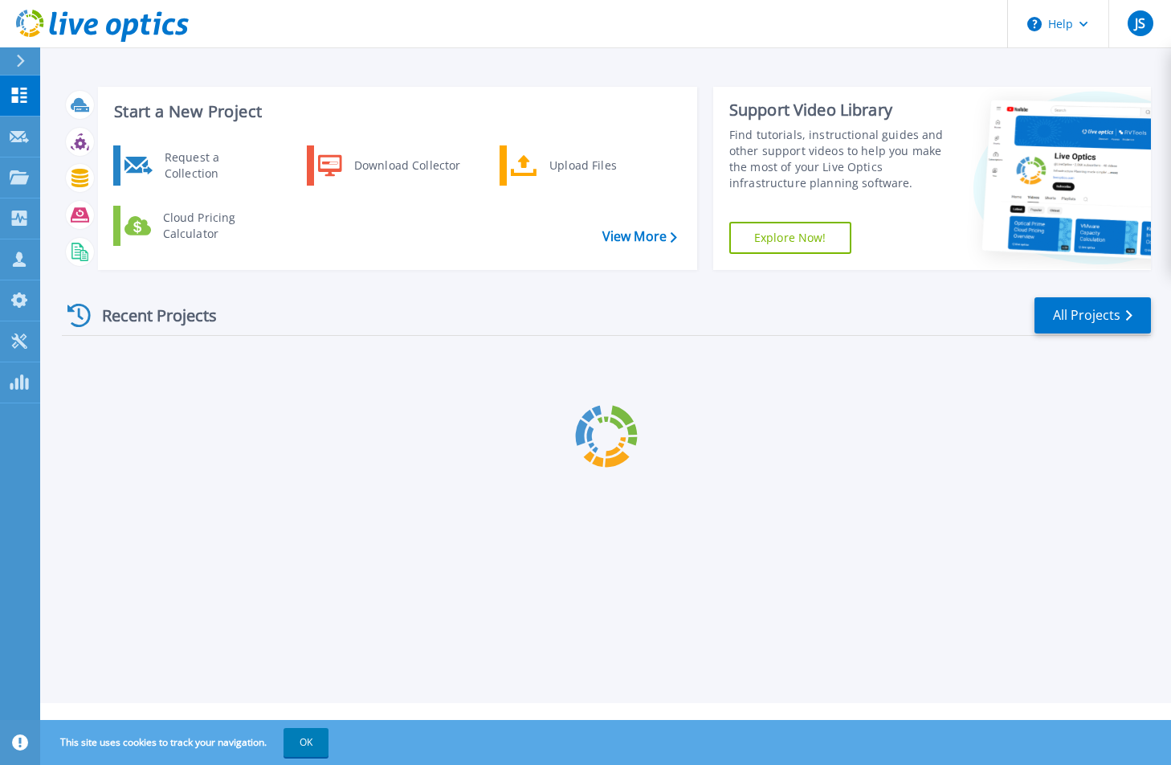  What do you see at coordinates (195, 165) in the screenshot?
I see `a: Request a Collection` at bounding box center [195, 165].